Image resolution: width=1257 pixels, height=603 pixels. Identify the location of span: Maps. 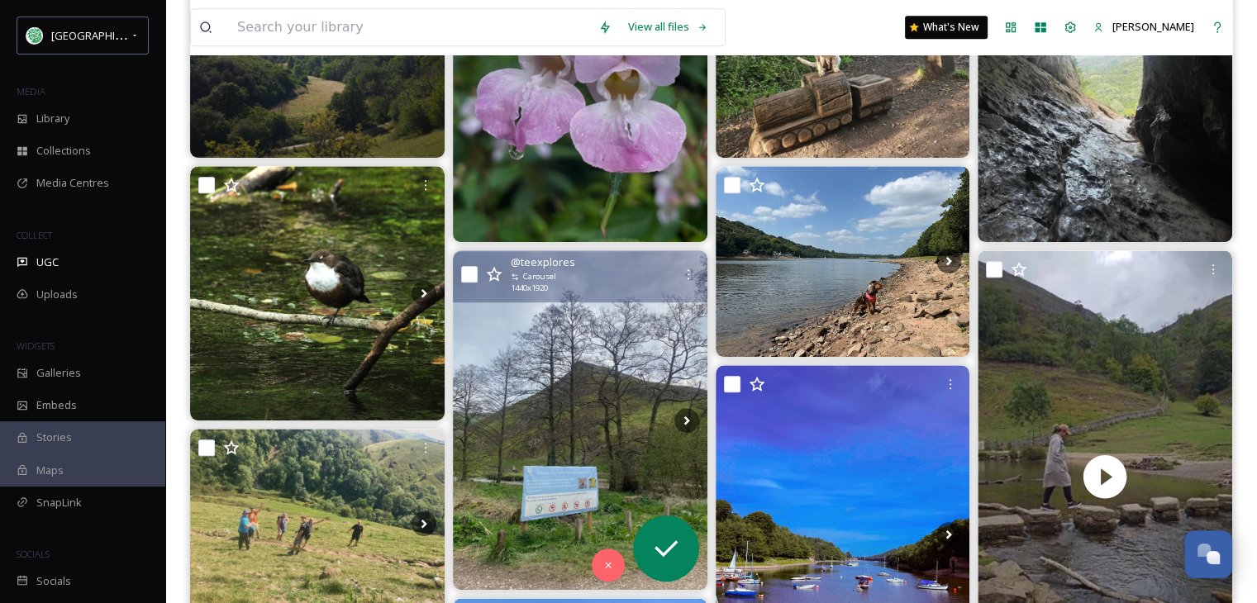
(50, 470).